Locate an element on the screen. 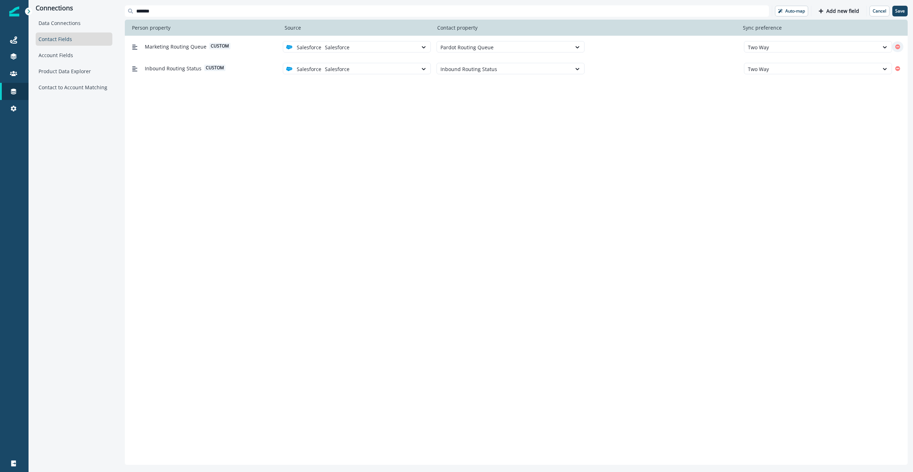 The height and width of the screenshot is (472, 913). span: Inbound Routing Status is located at coordinates (173, 68).